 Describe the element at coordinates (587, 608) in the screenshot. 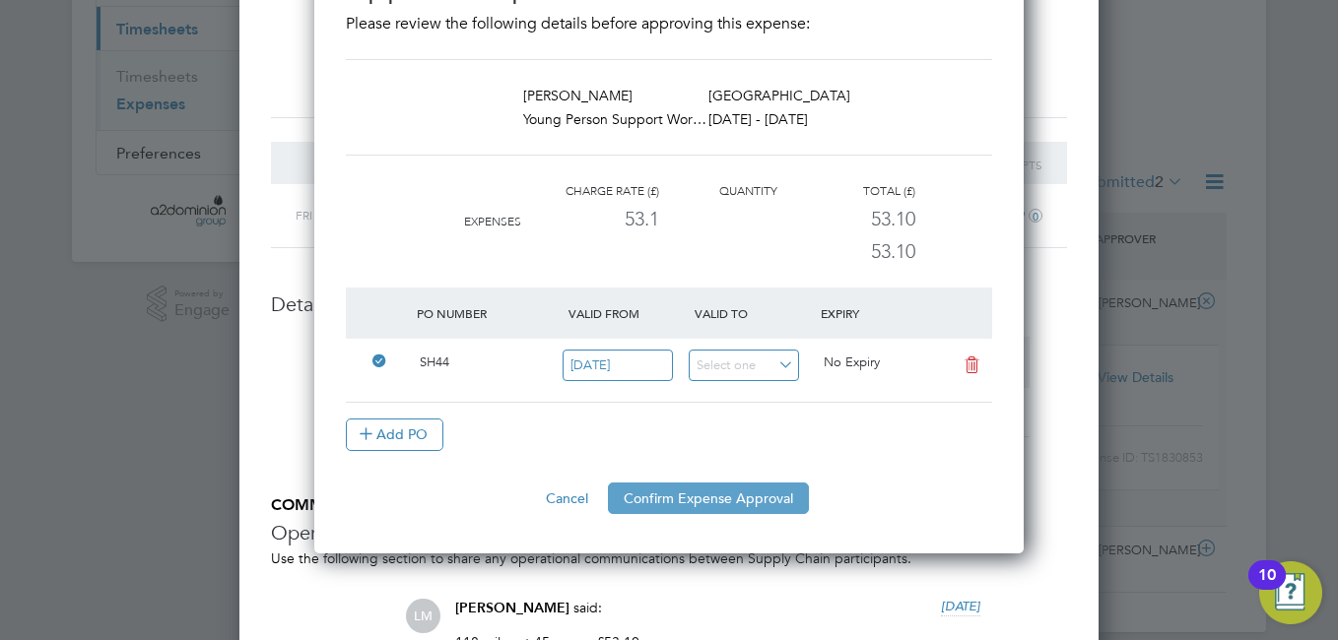

I see `span: said:` at that location.